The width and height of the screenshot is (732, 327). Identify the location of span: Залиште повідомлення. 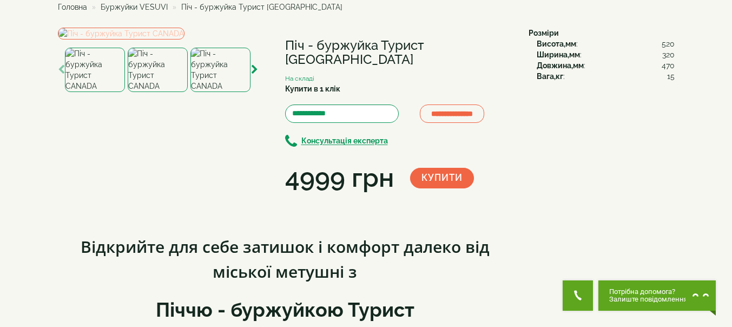
(648, 299).